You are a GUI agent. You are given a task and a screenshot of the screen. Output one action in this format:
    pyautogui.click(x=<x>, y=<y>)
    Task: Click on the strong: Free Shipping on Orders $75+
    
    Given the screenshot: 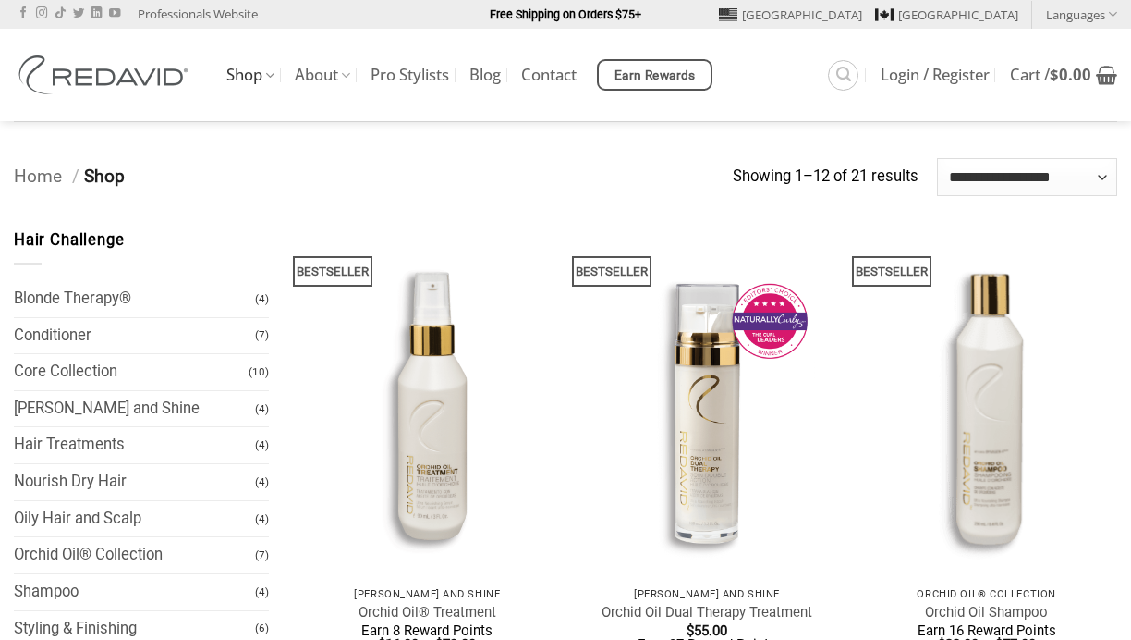 What is the action you would take?
    pyautogui.click(x=566, y=14)
    